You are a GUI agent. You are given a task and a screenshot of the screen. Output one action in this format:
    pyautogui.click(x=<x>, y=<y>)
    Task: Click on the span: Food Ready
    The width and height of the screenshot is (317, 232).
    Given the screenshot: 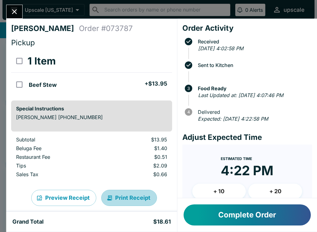 What is the action you would take?
    pyautogui.click(x=254, y=88)
    